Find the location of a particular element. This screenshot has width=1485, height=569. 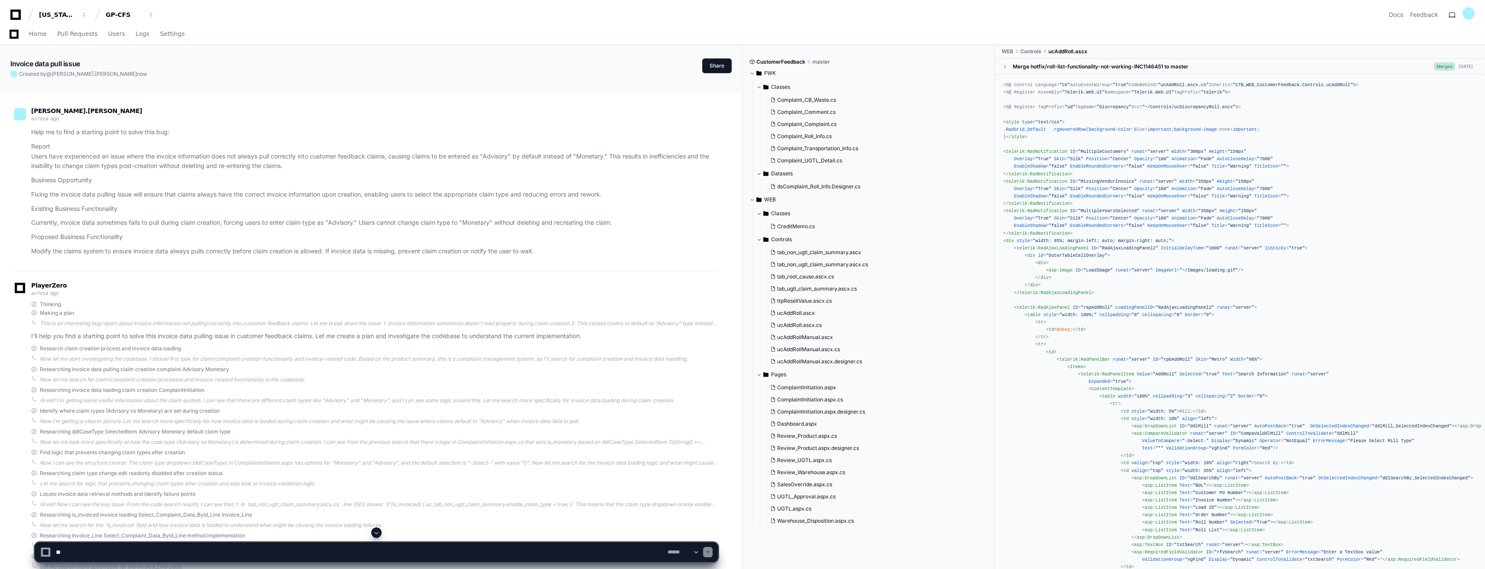

p: Currently, invoice data sometimes fails to pull during claim creation, forcing users to enter cla... is located at coordinates (374, 223).